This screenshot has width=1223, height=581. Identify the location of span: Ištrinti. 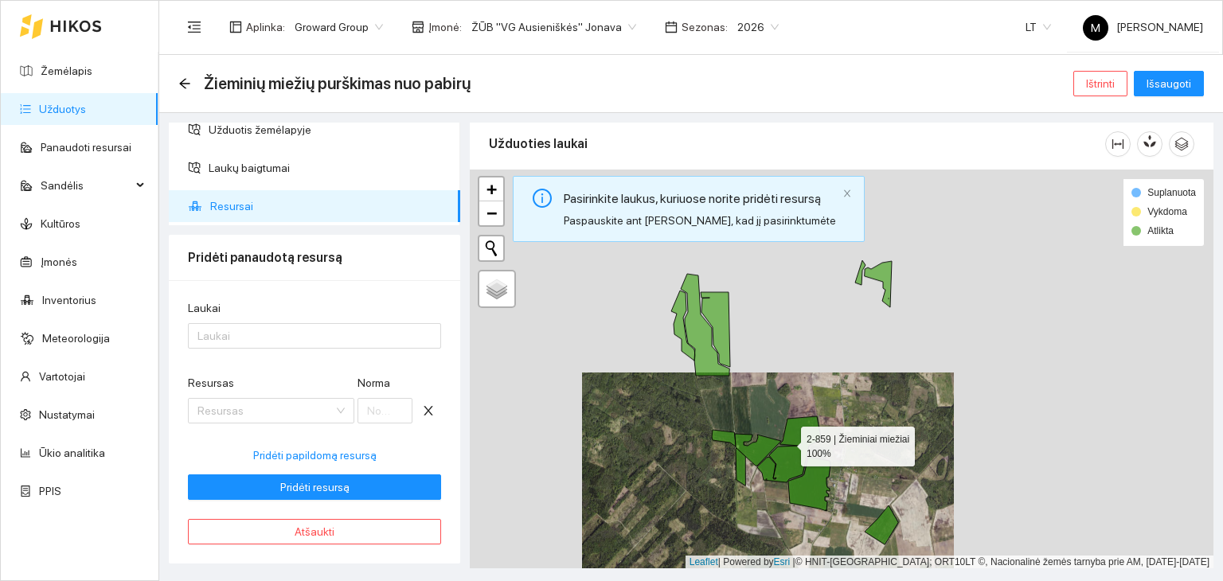
(1100, 84).